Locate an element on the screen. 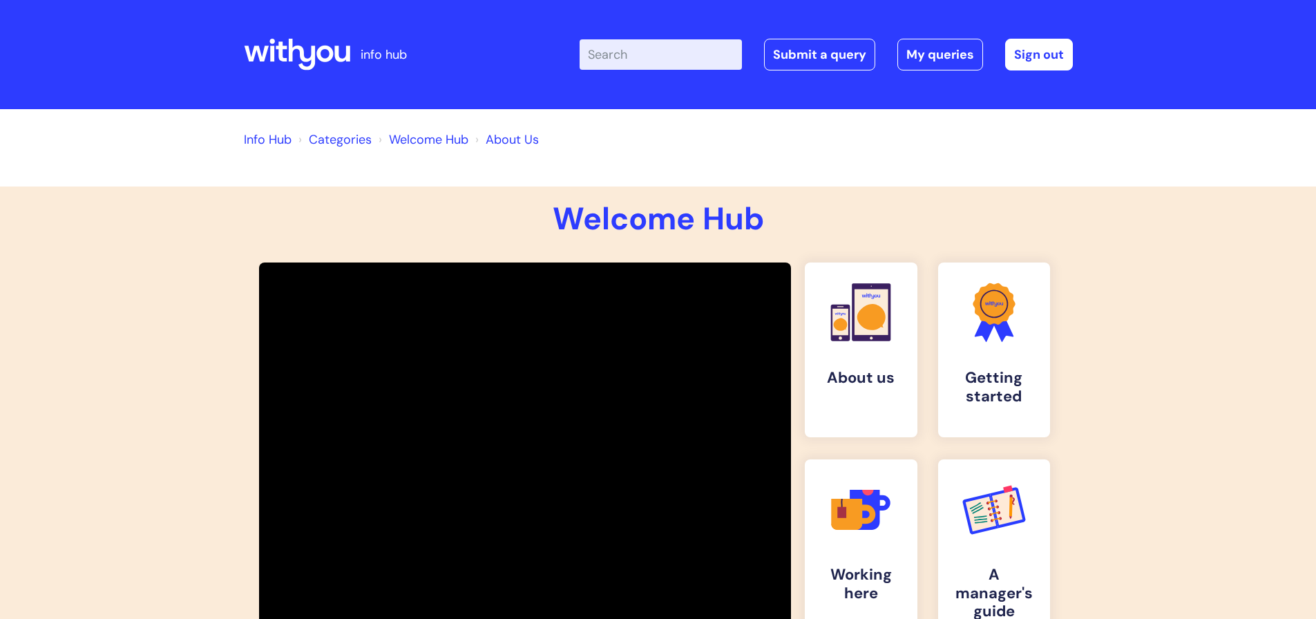 Image resolution: width=1316 pixels, height=619 pixels. a: Categories is located at coordinates (340, 140).